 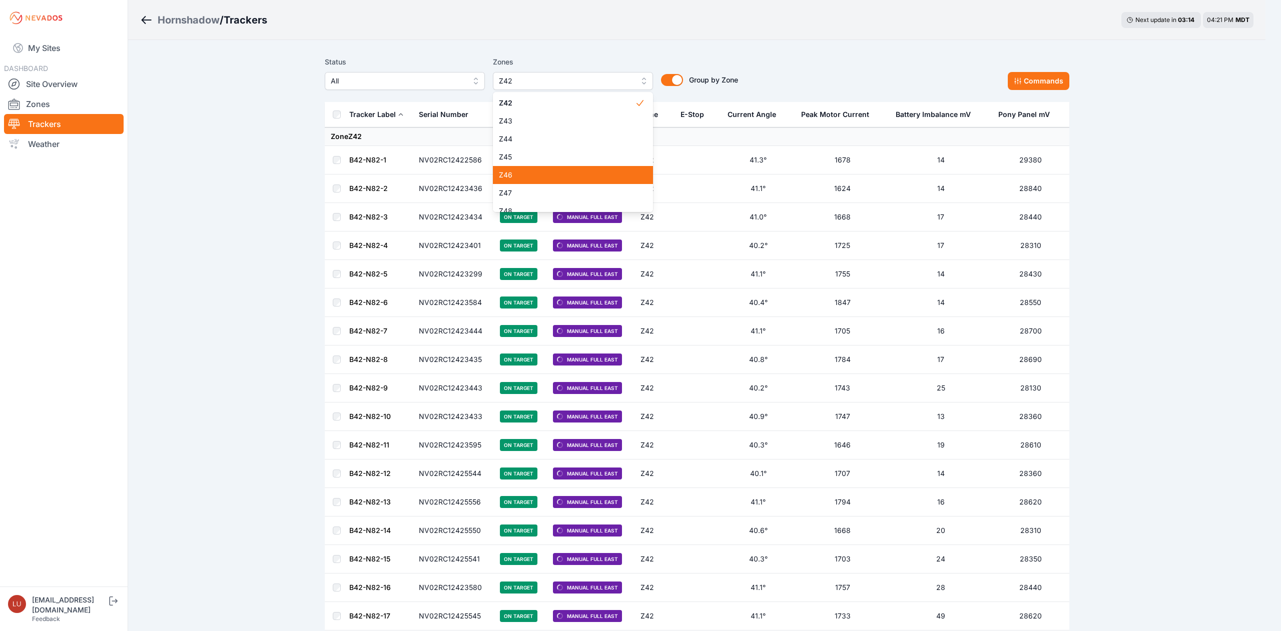 I want to click on span: Z48, so click(x=567, y=211).